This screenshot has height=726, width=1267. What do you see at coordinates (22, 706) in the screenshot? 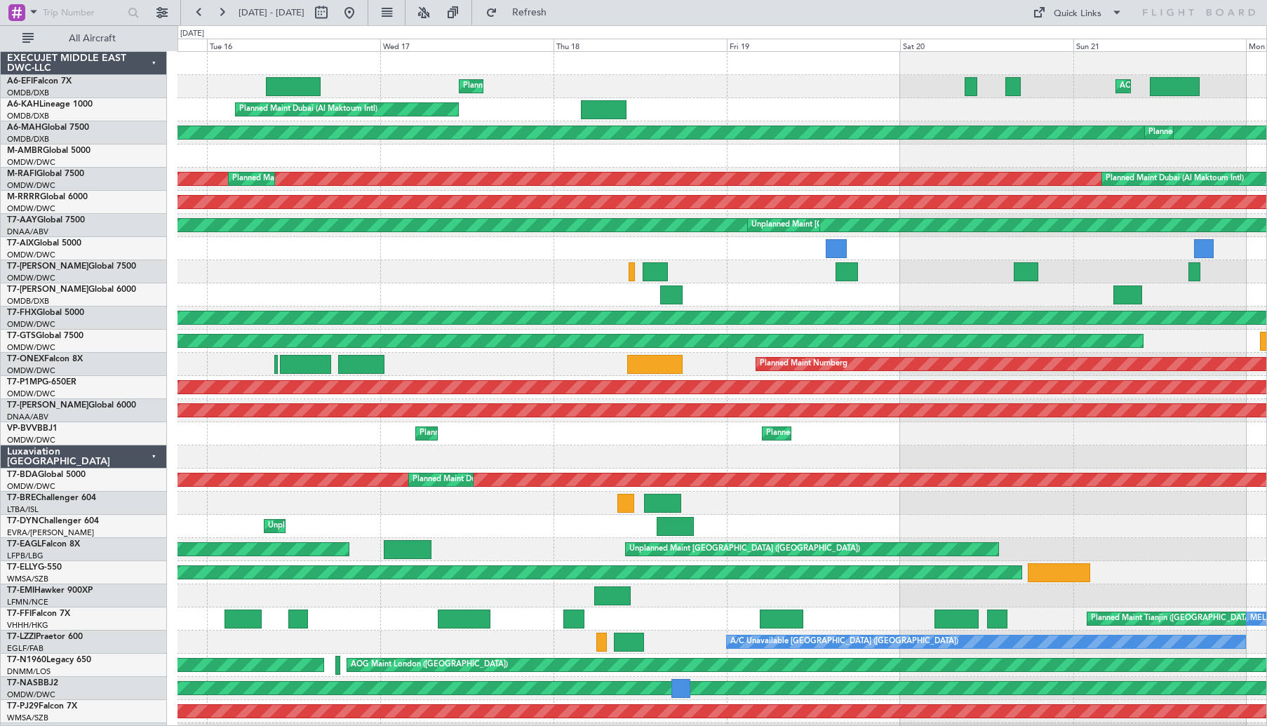
I see `span: T7-PJ29` at bounding box center [22, 706].